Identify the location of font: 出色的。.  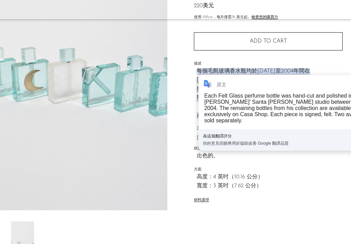
(208, 156).